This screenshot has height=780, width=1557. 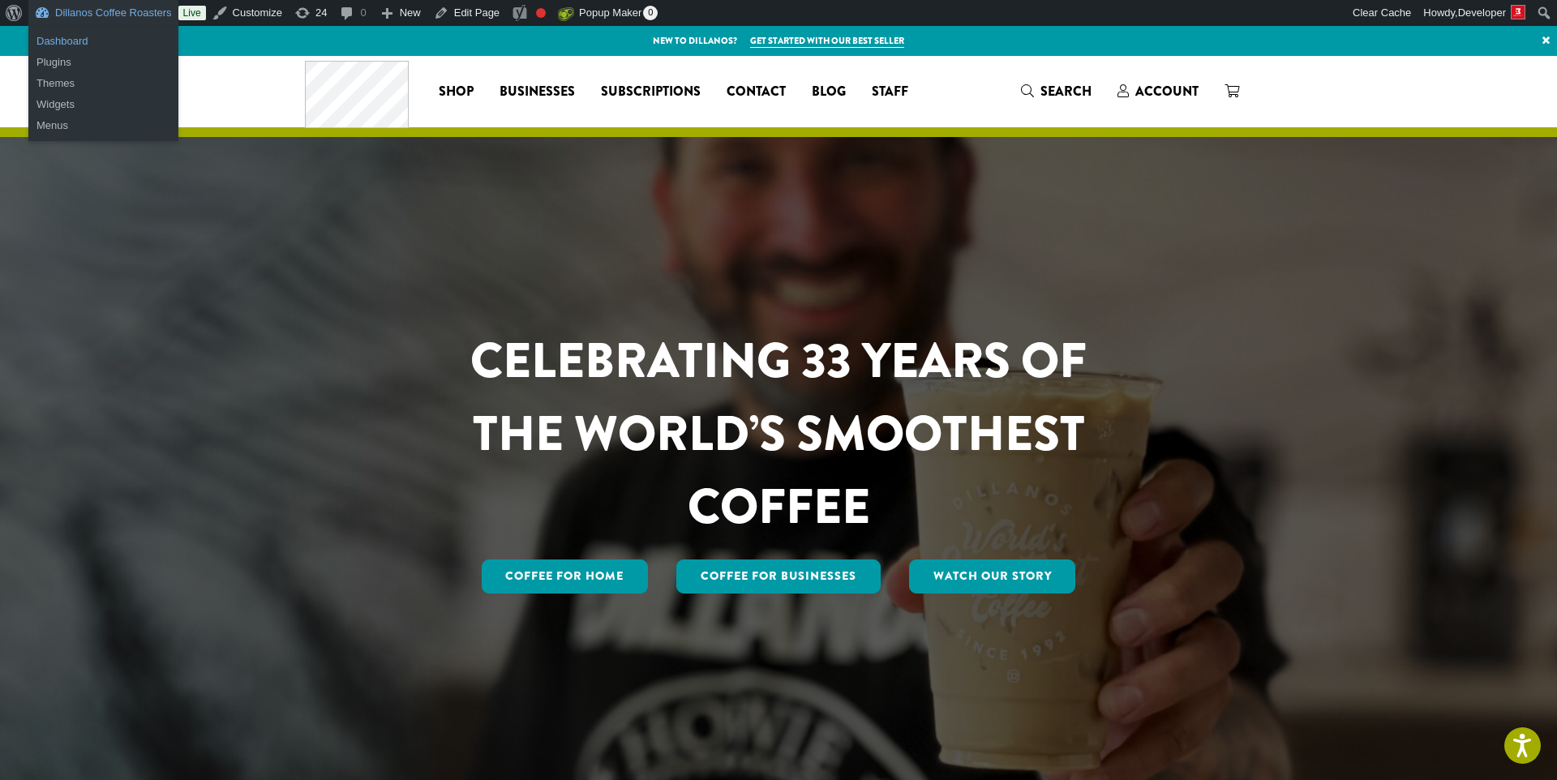 What do you see at coordinates (890, 92) in the screenshot?
I see `a: Staff` at bounding box center [890, 92].